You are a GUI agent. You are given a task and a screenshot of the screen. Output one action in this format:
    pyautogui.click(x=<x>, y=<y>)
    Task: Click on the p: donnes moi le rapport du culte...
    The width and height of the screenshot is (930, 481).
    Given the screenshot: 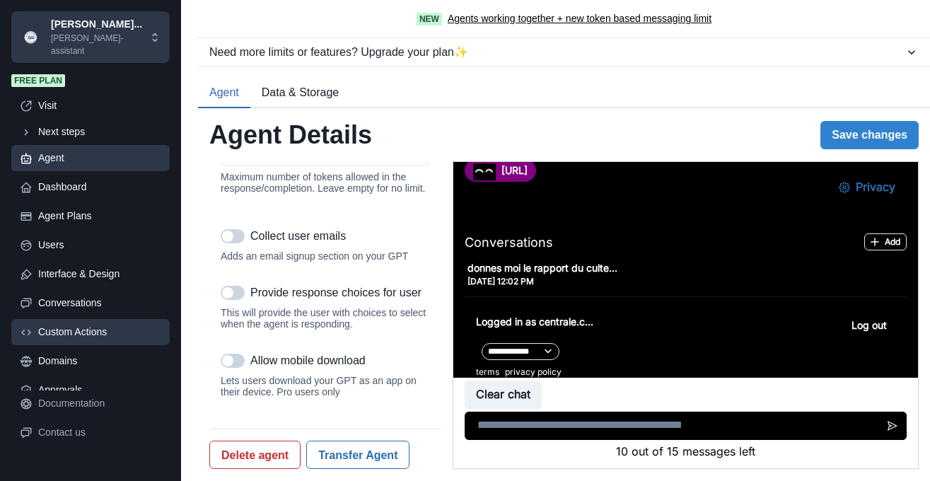 What is the action you would take?
    pyautogui.click(x=233, y=105)
    